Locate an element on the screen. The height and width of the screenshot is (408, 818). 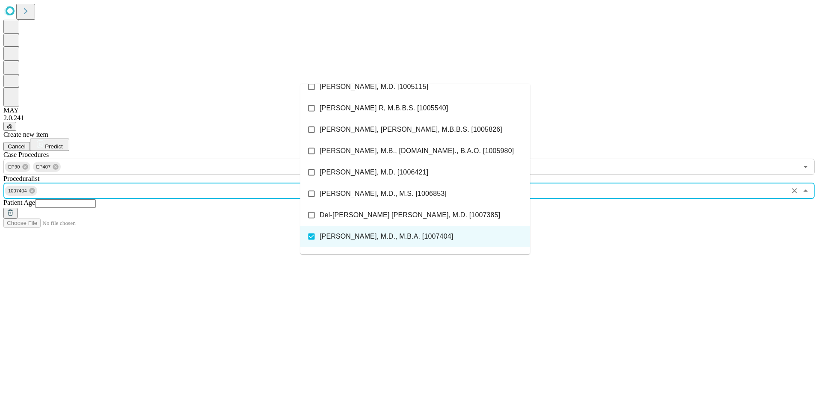
span: EP90 is located at coordinates (14, 167).